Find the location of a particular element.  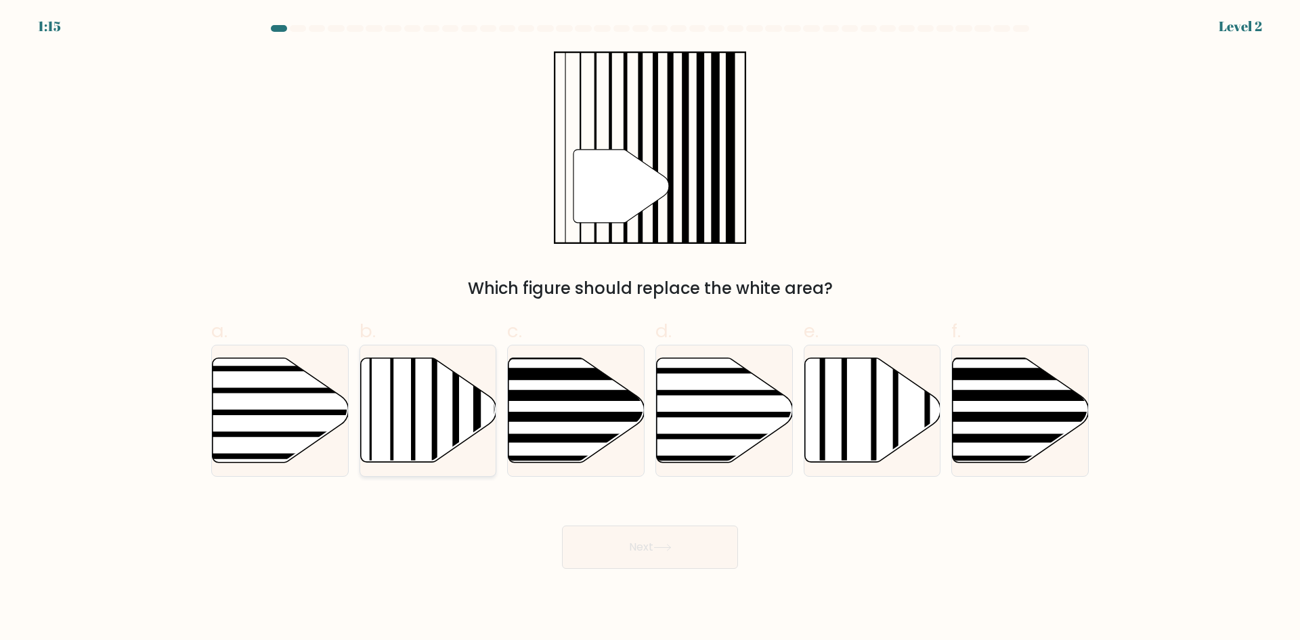

div: Level 2 is located at coordinates (1240, 26).